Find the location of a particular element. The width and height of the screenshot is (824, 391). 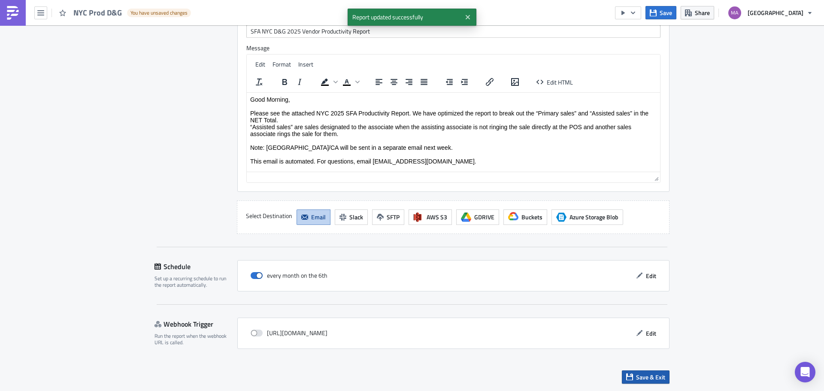

button: AWS S3 is located at coordinates (430, 217).